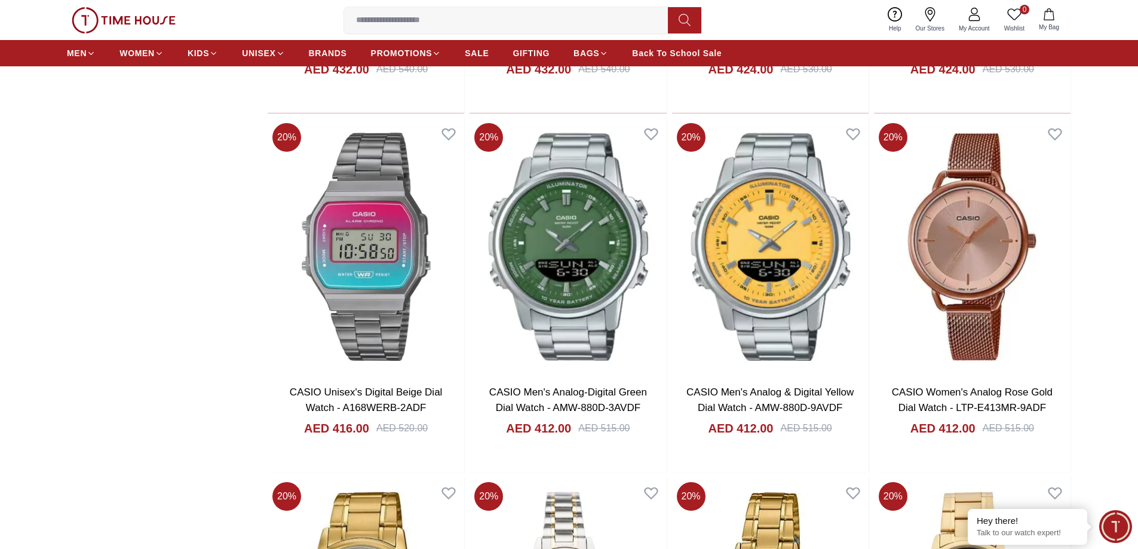  Describe the element at coordinates (770, 247) in the screenshot. I see `img: CASIO Men's Analog & Digital Yellow Dial Watch - AMW-880D-9AVDF` at that location.